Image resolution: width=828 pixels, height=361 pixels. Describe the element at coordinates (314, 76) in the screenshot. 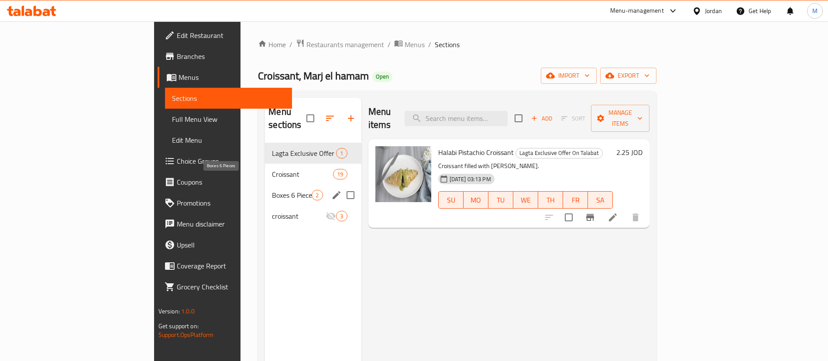

I see `span: Croissant, Marj el hamam` at that location.